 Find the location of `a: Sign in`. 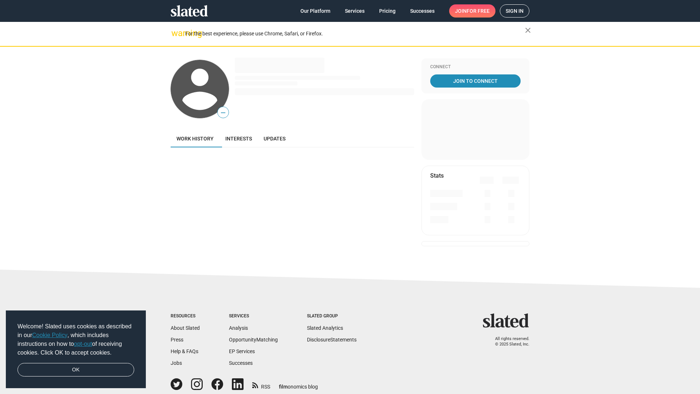

a: Sign in is located at coordinates (514, 11).